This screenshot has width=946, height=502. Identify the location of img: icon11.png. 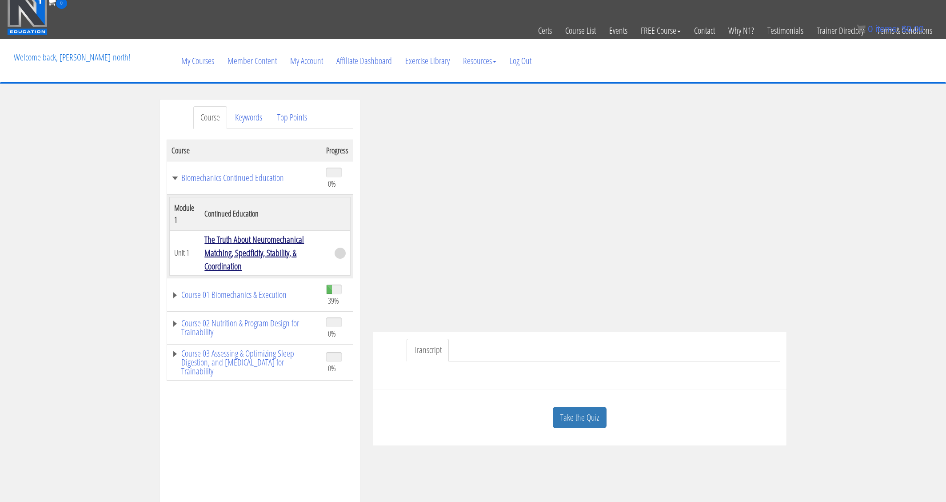
(861, 29).